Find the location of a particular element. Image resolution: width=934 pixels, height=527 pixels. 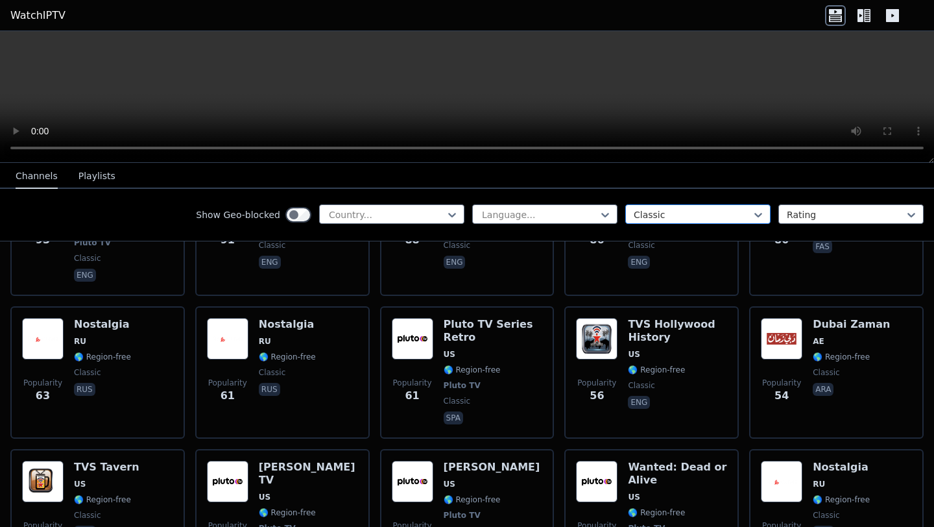

a: WatchIPTV is located at coordinates (38, 16).